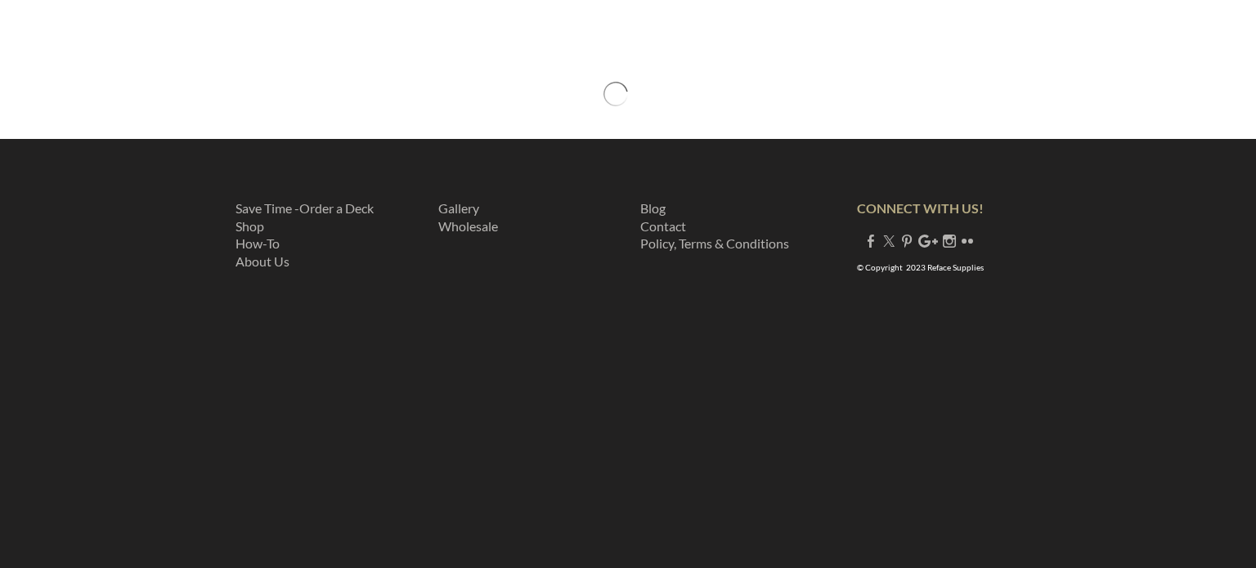 Image resolution: width=1256 pixels, height=568 pixels. Describe the element at coordinates (304, 208) in the screenshot. I see `a: Save Time -Order a Deck` at that location.